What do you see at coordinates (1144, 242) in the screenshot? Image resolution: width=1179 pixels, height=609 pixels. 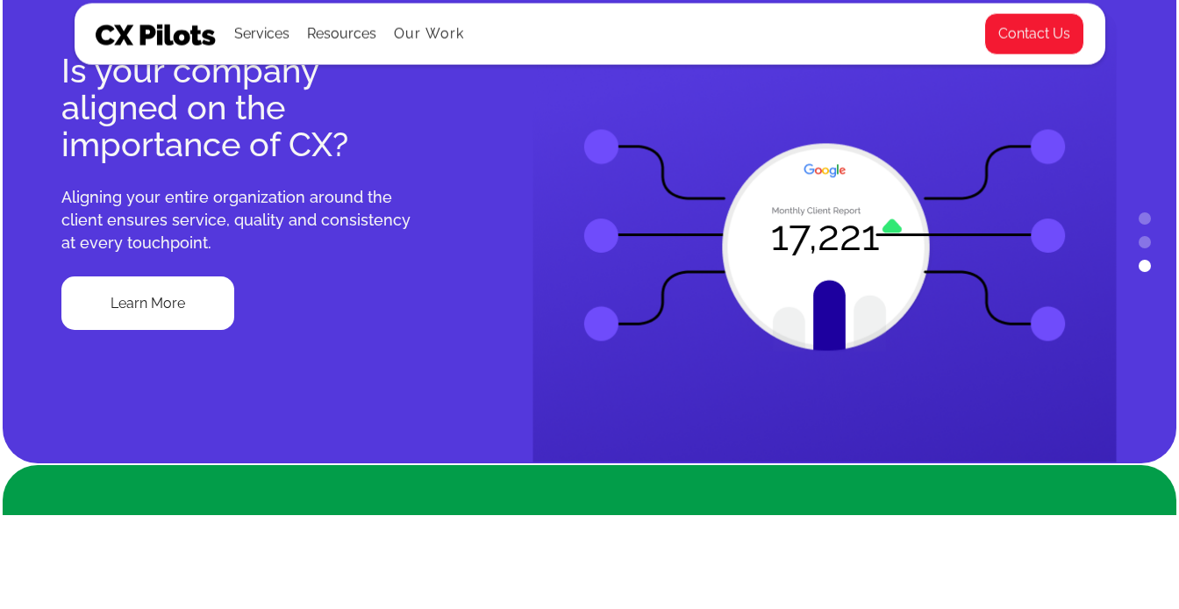 I see `button: 2 of 3` at bounding box center [1144, 242].